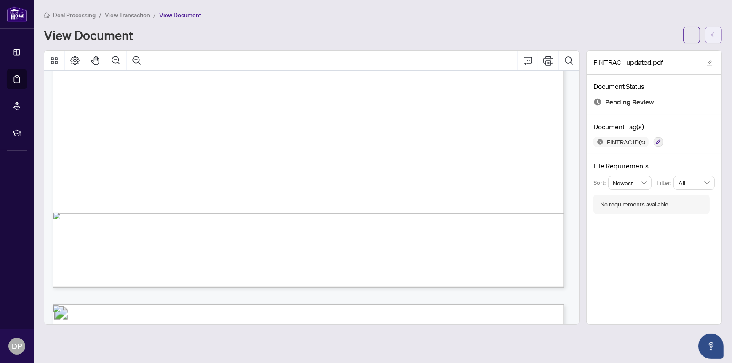  I want to click on img: logo, so click(17, 14).